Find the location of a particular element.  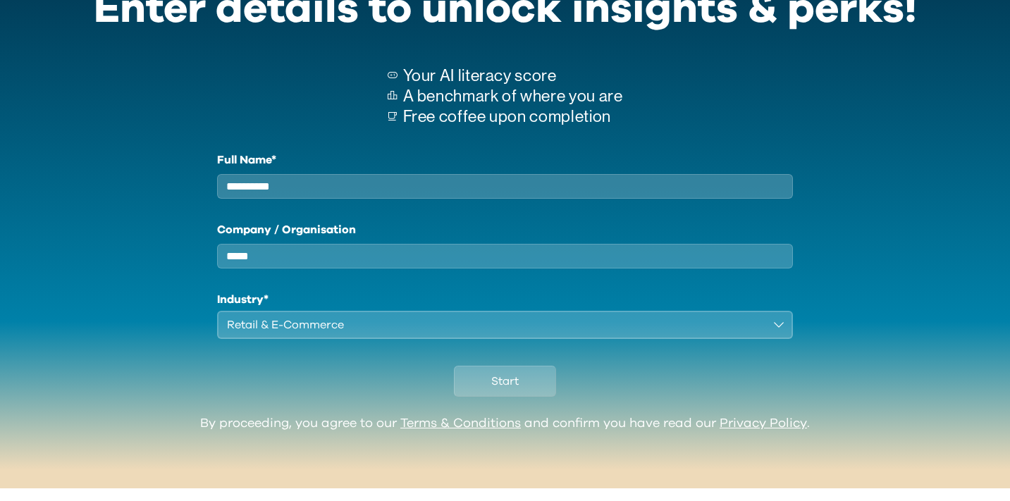

p: A benchmark of where you are is located at coordinates (513, 96).